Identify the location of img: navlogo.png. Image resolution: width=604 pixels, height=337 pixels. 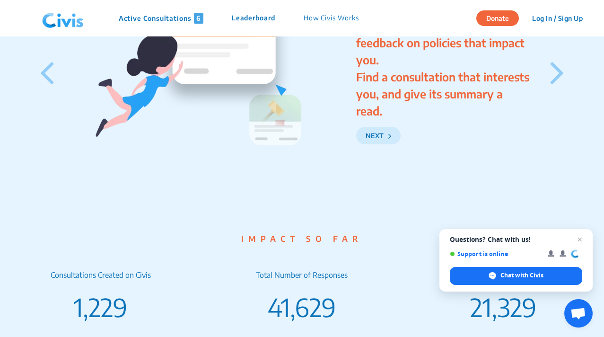
(63, 18).